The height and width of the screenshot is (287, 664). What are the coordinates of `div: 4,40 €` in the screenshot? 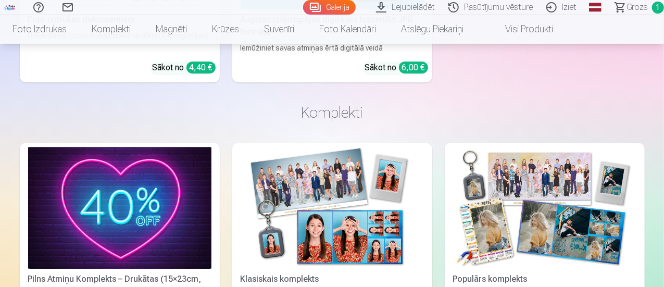 It's located at (201, 67).